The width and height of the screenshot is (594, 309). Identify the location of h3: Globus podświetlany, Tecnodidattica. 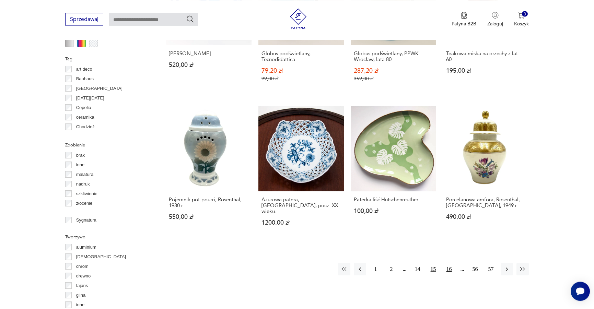
(301, 57).